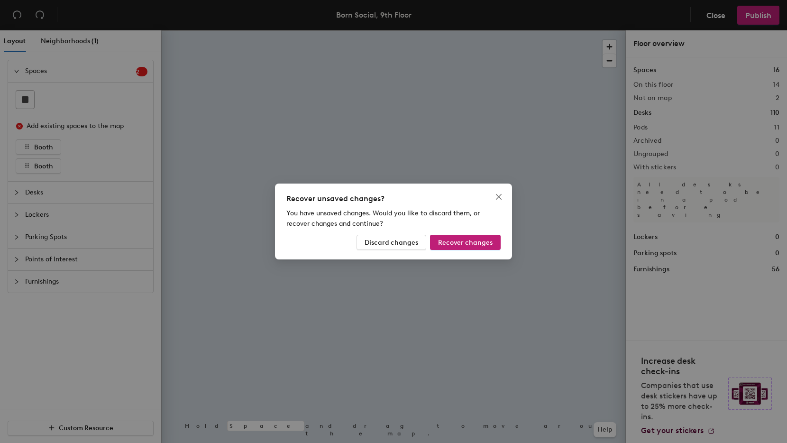 The width and height of the screenshot is (787, 443). I want to click on span: Close, so click(499, 197).